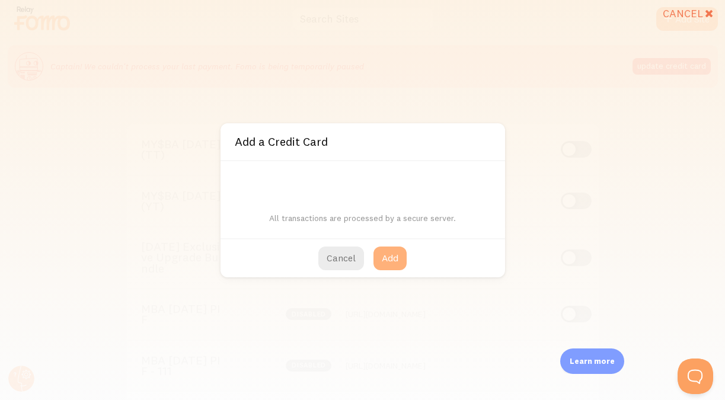 Image resolution: width=725 pixels, height=400 pixels. I want to click on p: All transactions are processed by a secure server., so click(363, 212).